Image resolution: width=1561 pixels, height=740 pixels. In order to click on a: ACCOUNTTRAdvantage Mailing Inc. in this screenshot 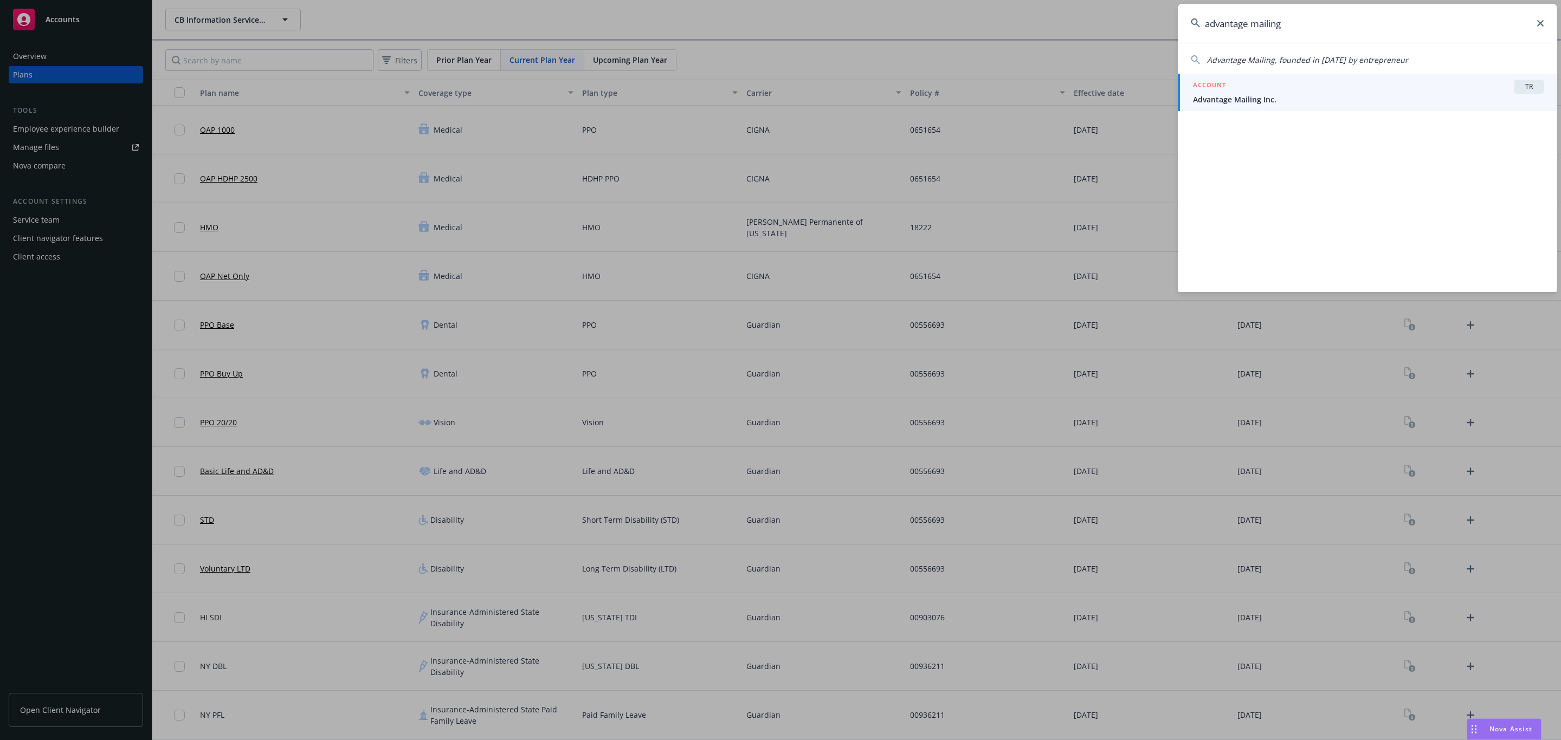, I will do `click(1367, 92)`.